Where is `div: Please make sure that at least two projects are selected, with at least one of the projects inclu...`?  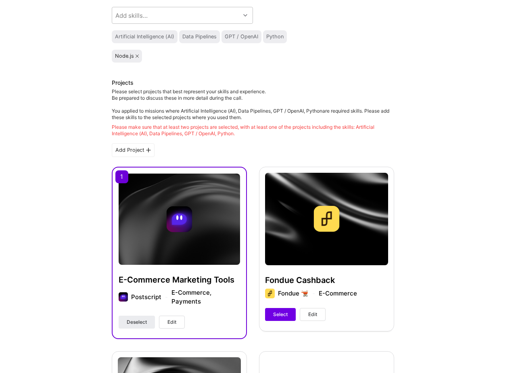 div: Please make sure that at least two projects are selected, with at least one of the projects inclu... is located at coordinates (253, 130).